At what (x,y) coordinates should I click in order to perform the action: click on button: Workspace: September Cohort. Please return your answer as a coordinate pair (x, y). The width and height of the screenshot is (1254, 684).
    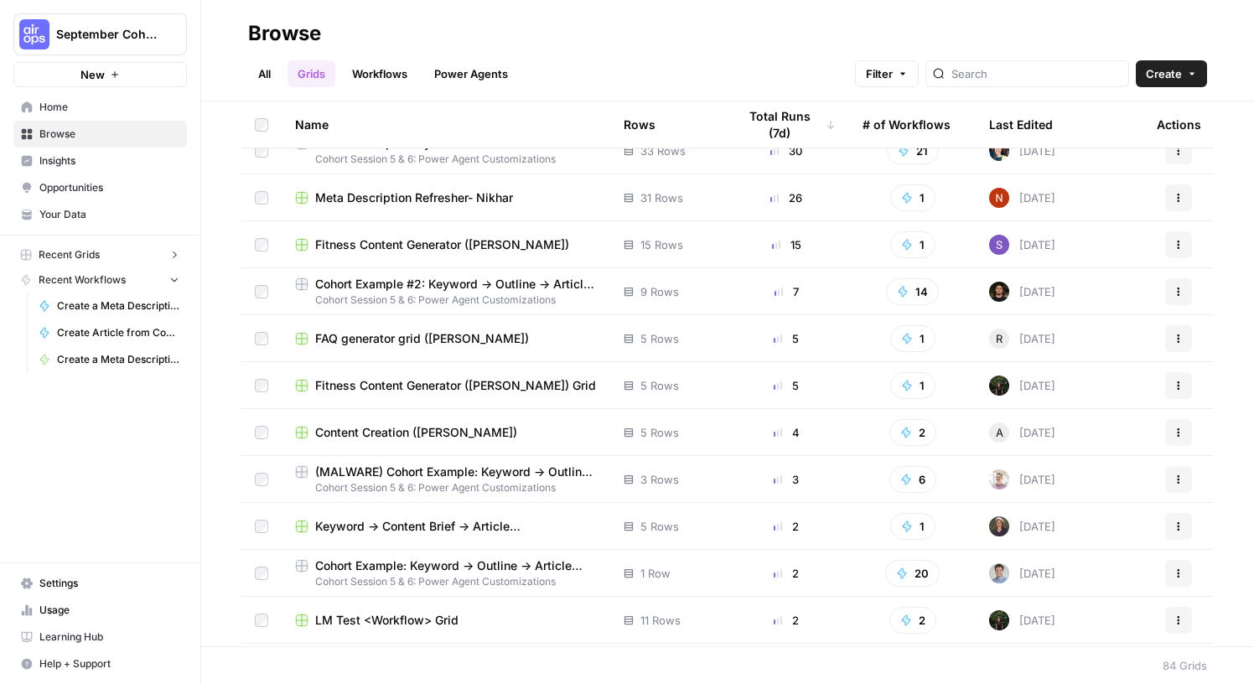
    Looking at the image, I should click on (100, 34).